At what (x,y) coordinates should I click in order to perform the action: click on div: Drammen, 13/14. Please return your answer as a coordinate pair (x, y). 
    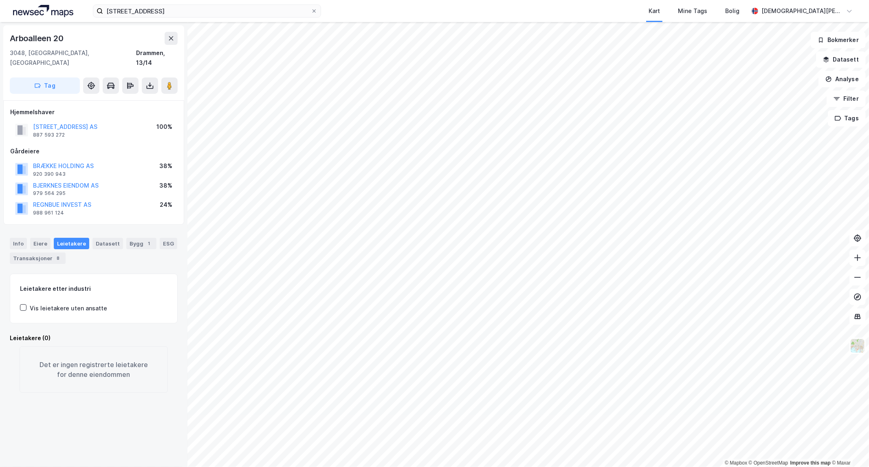
    Looking at the image, I should click on (157, 58).